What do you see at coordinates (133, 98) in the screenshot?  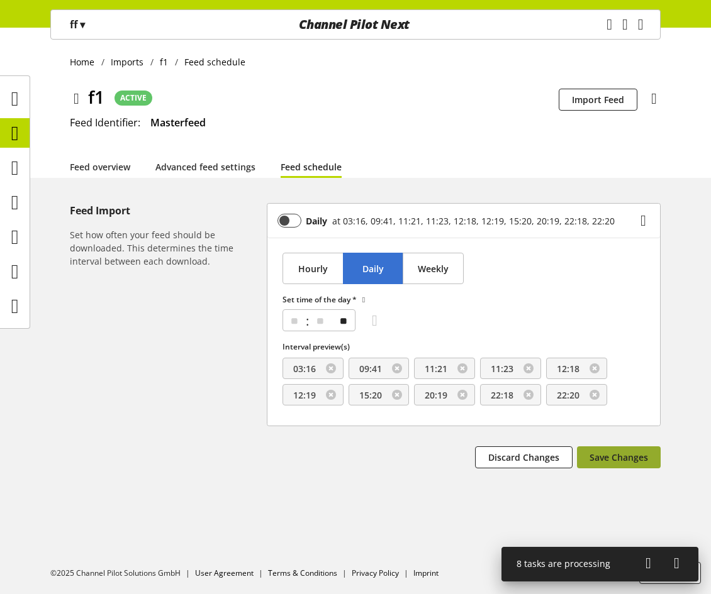 I see `span: ACTIVE` at bounding box center [133, 98].